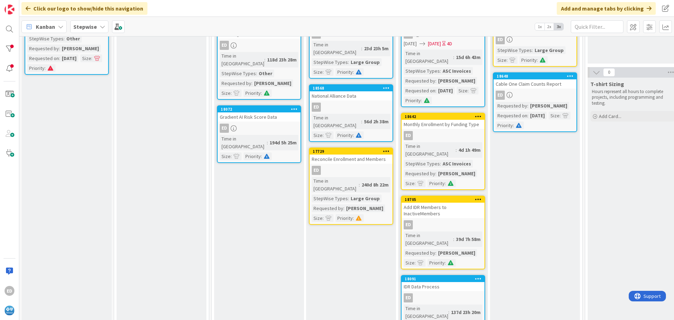  What do you see at coordinates (376, 121) in the screenshot?
I see `div: 56d 2h 38m` at bounding box center [376, 121].